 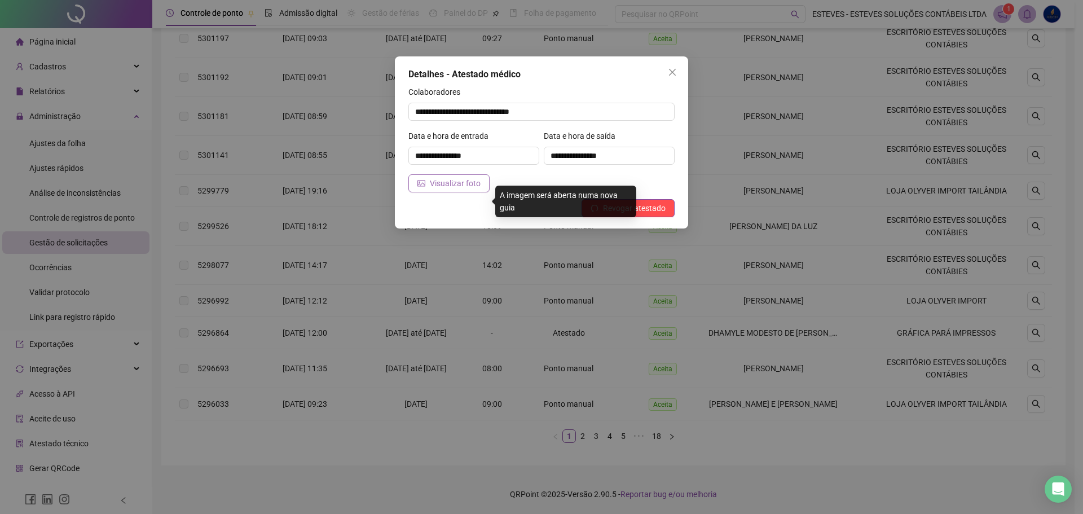 What do you see at coordinates (583, 136) in the screenshot?
I see `label: Data e hora de saída` at bounding box center [583, 136].